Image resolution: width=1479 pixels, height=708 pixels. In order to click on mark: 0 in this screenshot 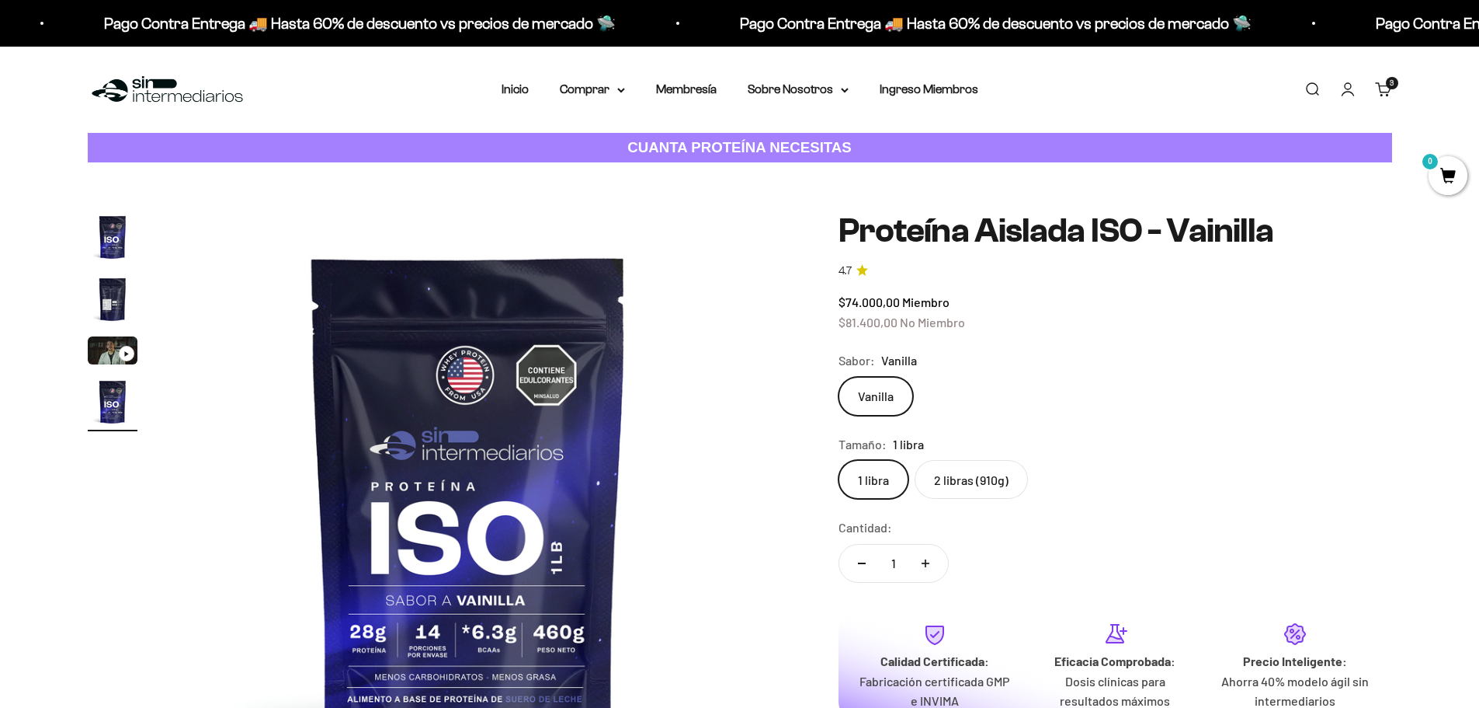, I will do `click(1431, 162)`.